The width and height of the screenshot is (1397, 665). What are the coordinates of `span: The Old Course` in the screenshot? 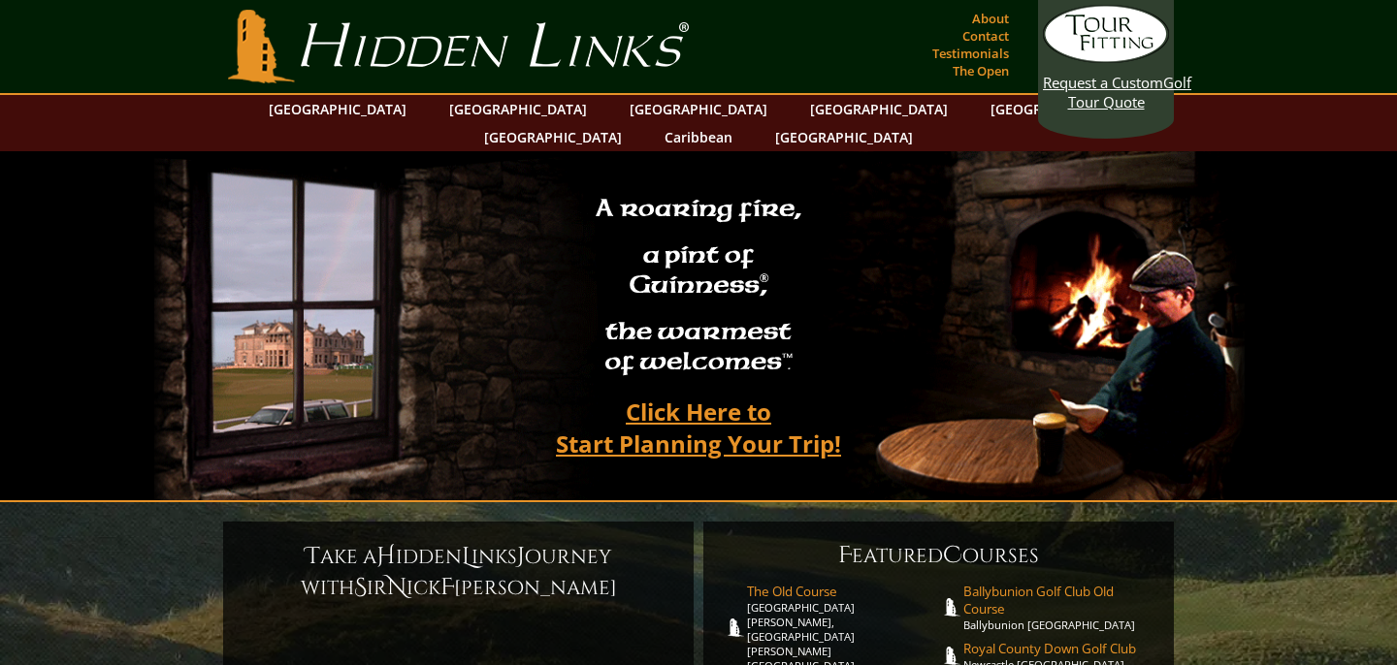 It's located at (843, 592).